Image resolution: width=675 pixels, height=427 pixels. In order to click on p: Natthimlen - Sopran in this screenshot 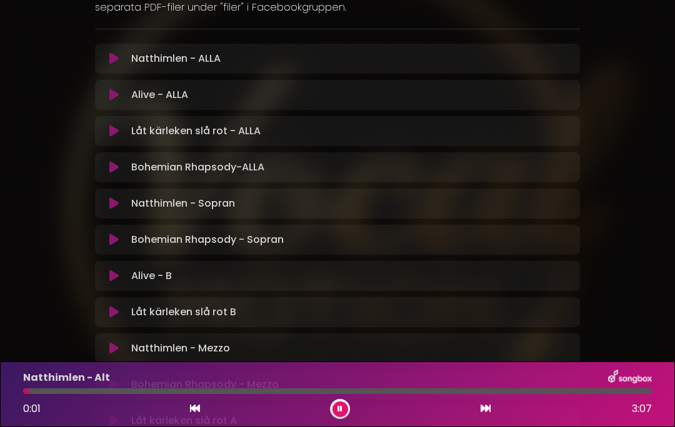, I will do `click(183, 204)`.